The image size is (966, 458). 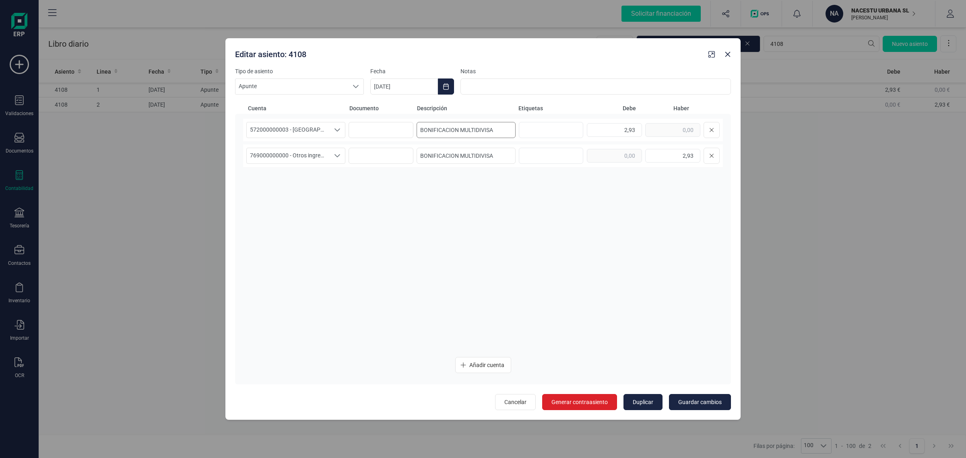 What do you see at coordinates (515, 402) in the screenshot?
I see `button: Cancelar` at bounding box center [515, 402].